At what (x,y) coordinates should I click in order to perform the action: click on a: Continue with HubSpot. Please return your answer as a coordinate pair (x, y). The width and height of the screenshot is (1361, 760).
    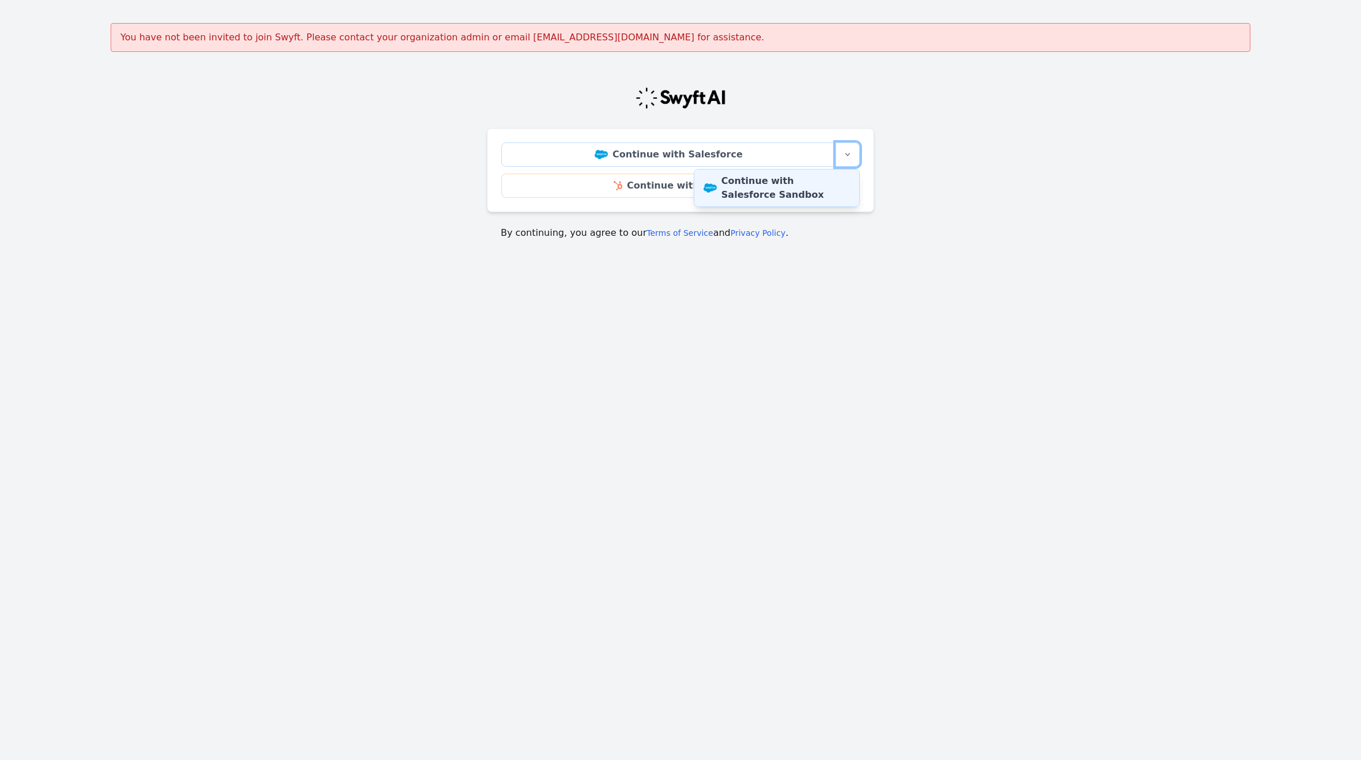
    Looking at the image, I should click on (681, 186).